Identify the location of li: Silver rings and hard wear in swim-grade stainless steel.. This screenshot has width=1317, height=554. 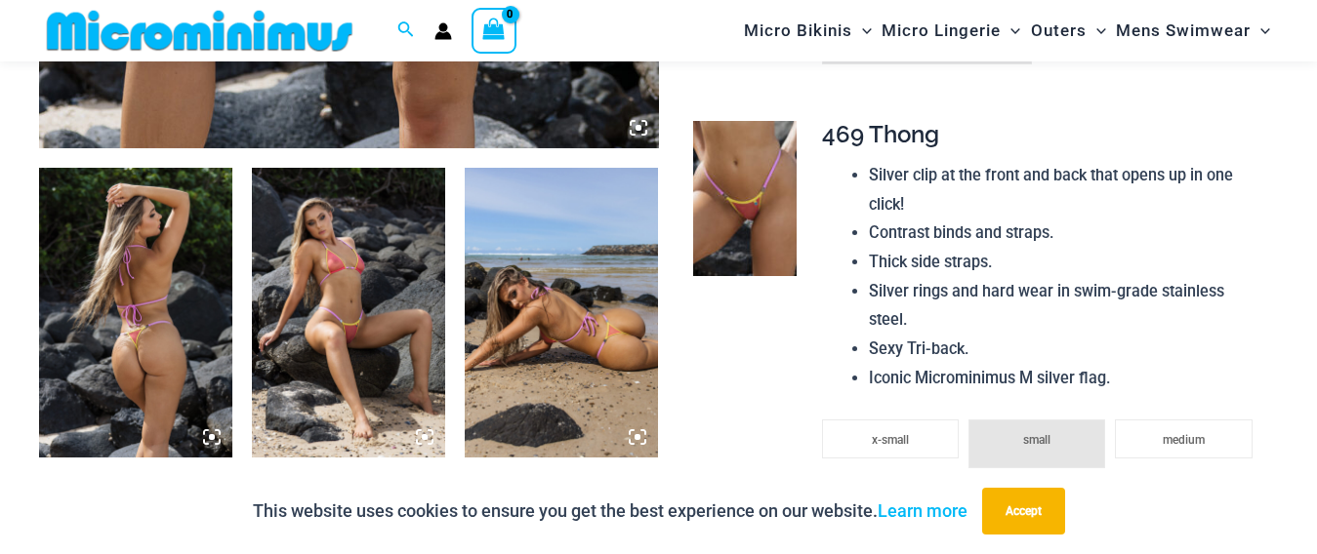
(1065, 305).